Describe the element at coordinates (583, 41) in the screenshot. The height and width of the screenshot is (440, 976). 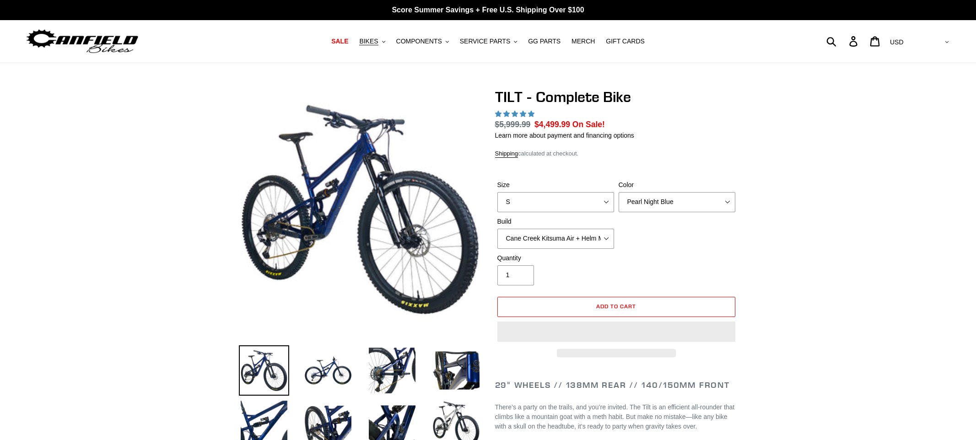
I see `span: MERCH` at that location.